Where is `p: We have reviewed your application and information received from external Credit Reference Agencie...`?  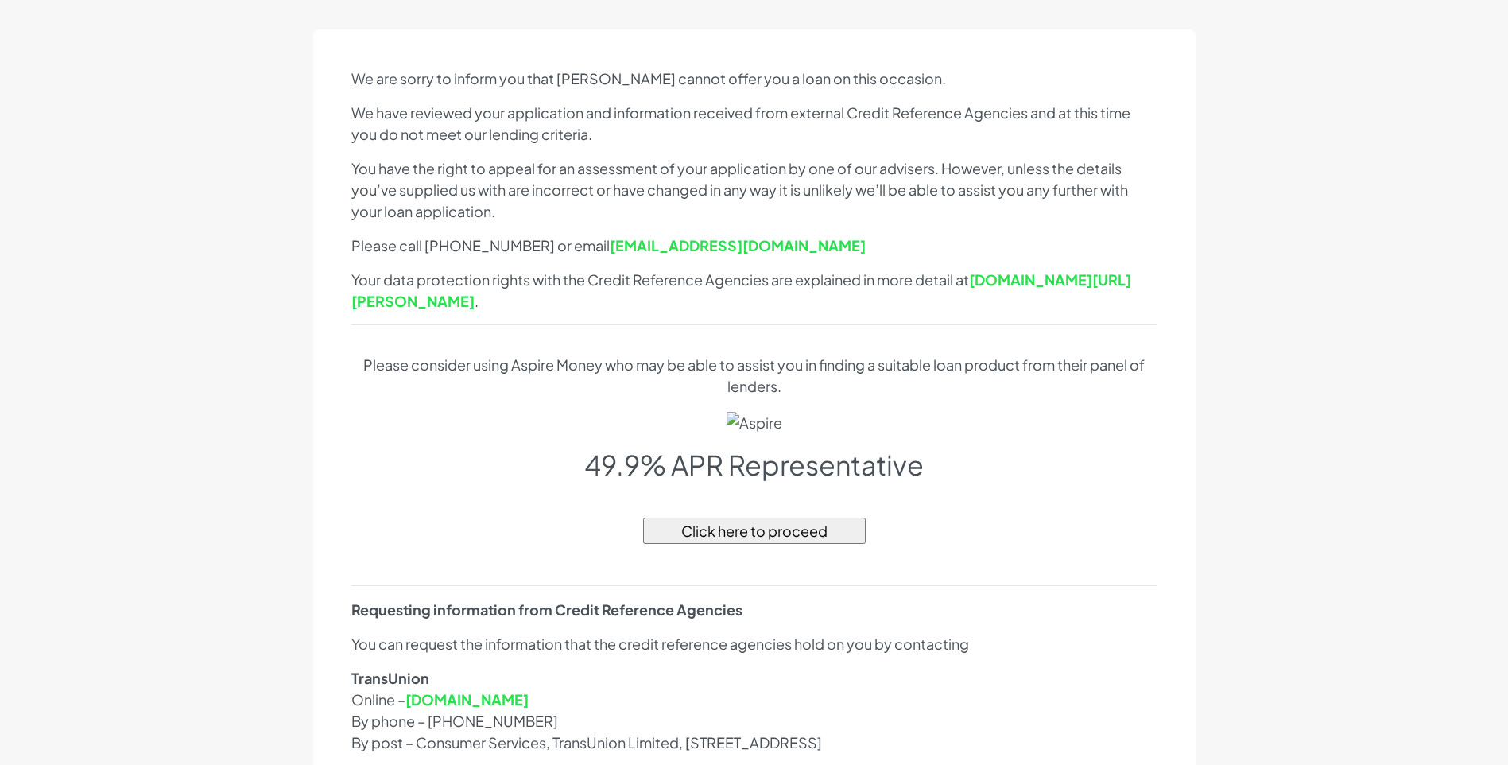 p: We have reviewed your application and information received from external Credit Reference Agencie... is located at coordinates (755, 123).